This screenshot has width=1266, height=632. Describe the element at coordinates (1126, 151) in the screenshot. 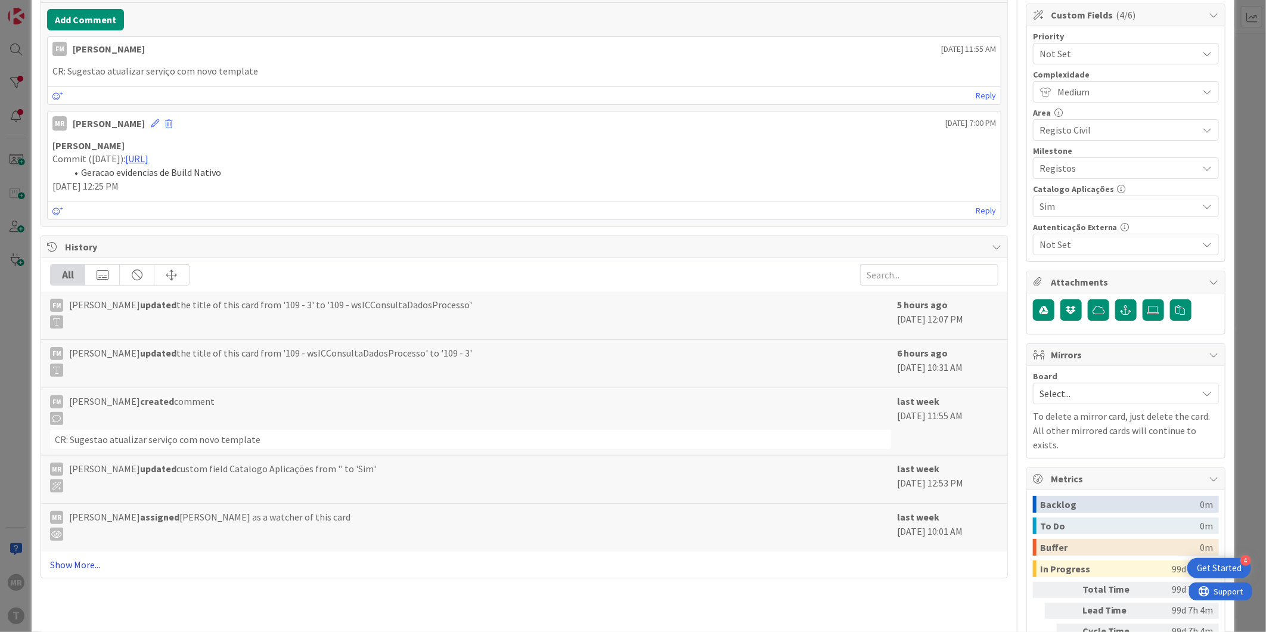

I see `div: Milestone` at that location.